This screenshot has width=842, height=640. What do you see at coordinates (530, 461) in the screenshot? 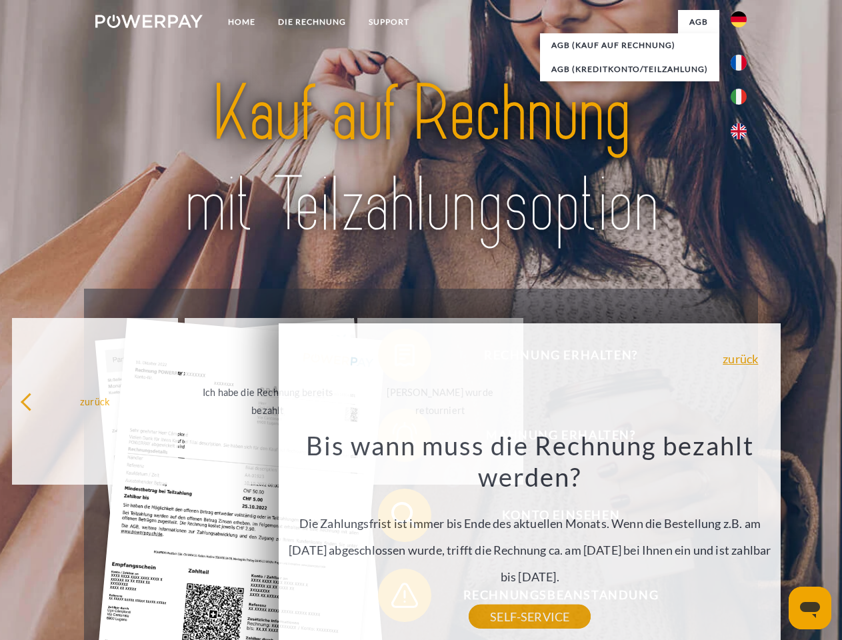
I see `h3: Bis wann muss die Rechnung bezahlt werden?` at bounding box center [530, 461].